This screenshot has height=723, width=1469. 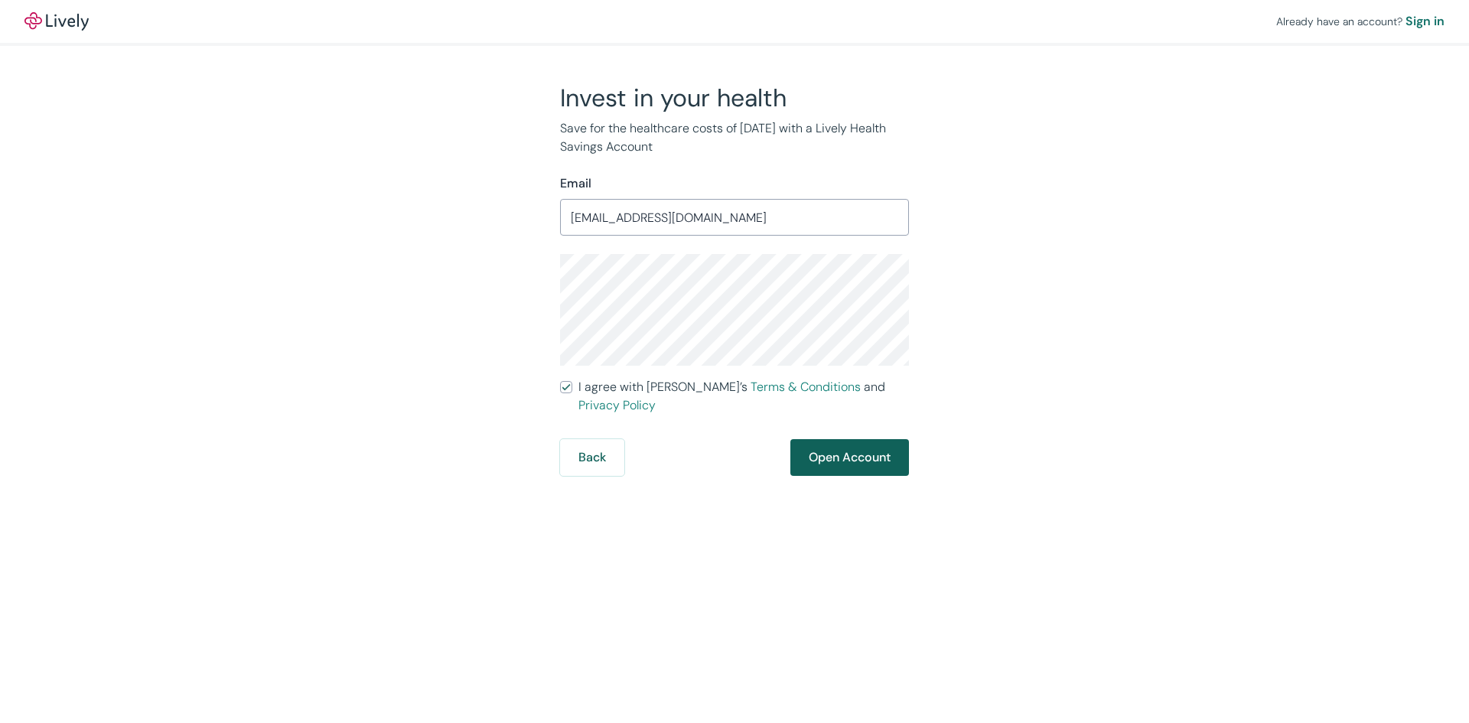 What do you see at coordinates (806, 386) in the screenshot?
I see `a: Terms & Conditions` at bounding box center [806, 386].